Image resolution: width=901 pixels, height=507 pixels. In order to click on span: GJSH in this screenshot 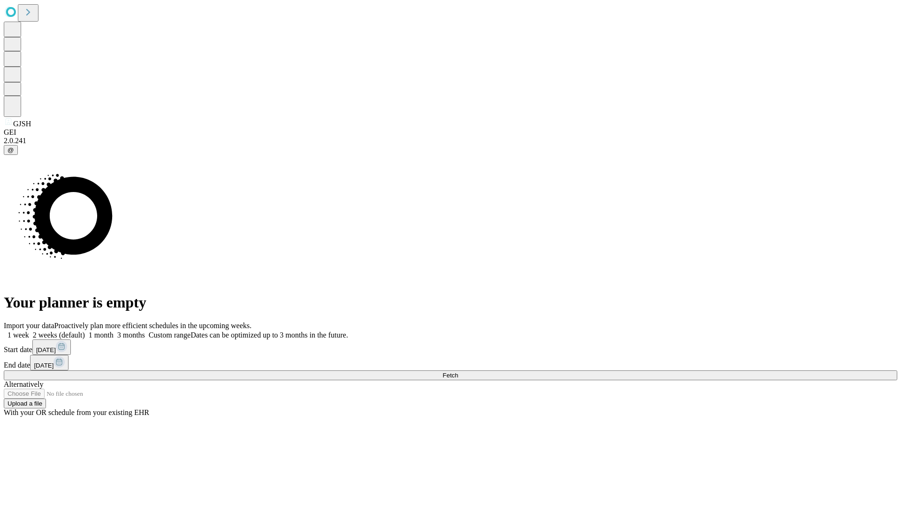, I will do `click(22, 123)`.